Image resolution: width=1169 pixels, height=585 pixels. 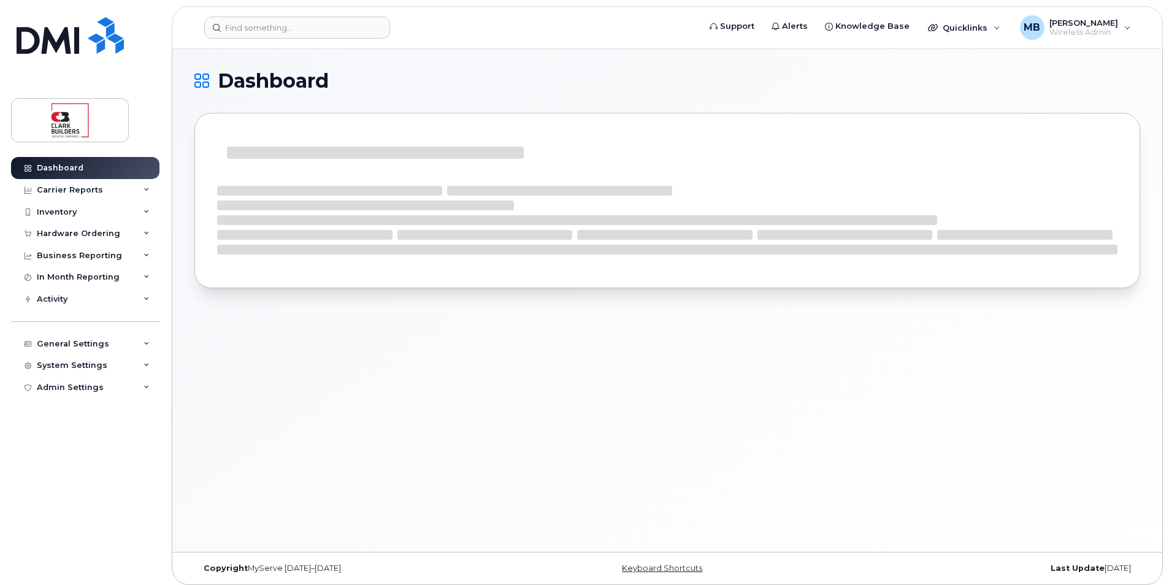 What do you see at coordinates (273, 81) in the screenshot?
I see `span: Dashboard` at bounding box center [273, 81].